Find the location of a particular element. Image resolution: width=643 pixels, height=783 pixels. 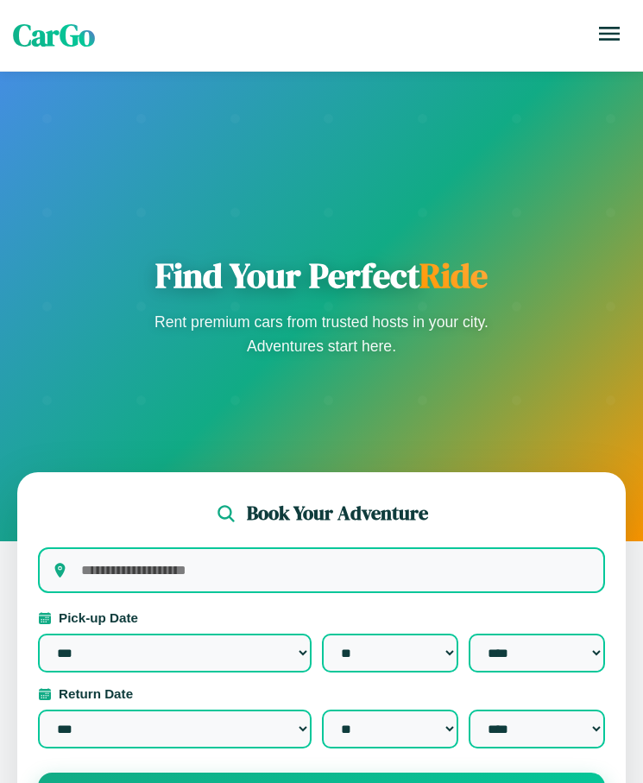

label: Pick-up Date is located at coordinates (321, 617).